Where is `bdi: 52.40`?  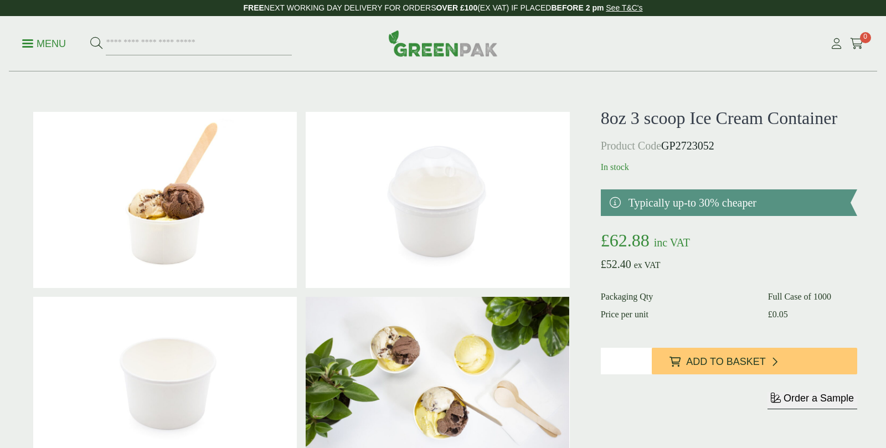
bdi: 52.40 is located at coordinates (616, 264).